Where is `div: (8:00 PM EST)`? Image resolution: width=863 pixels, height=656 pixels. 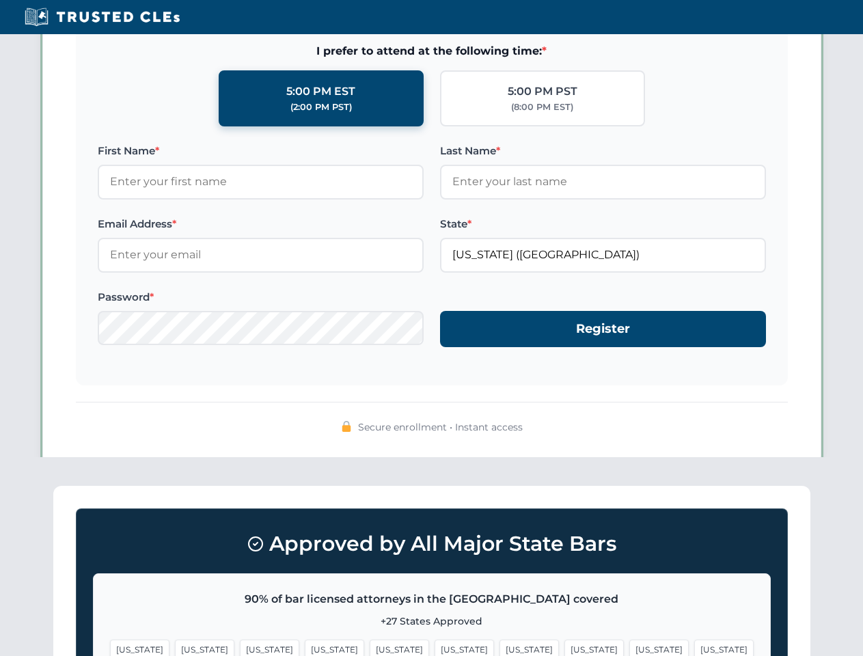
div: (8:00 PM EST) is located at coordinates (542, 107).